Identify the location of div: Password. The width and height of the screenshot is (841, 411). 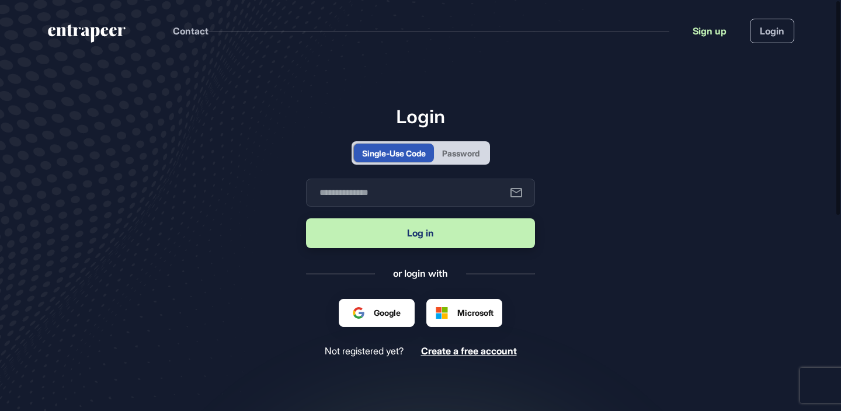
(461, 153).